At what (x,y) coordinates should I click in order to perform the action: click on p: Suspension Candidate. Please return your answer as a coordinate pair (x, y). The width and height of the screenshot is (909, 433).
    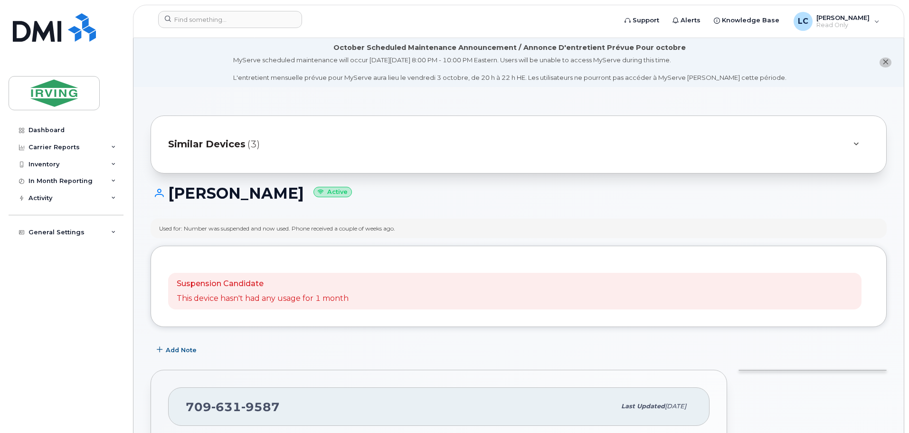
    Looking at the image, I should click on (263, 284).